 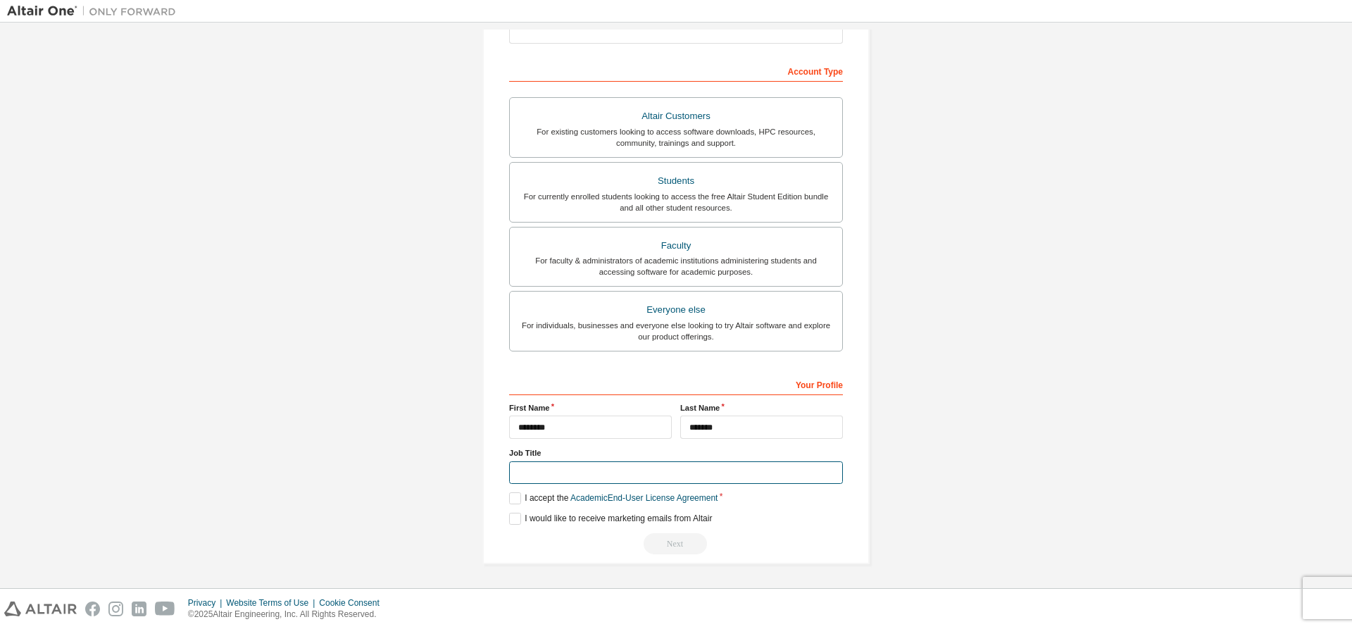 What do you see at coordinates (676, 331) in the screenshot?
I see `div: For individuals, businesses and everyone else looking to try Altair software and explore our prod...` at bounding box center [676, 331].